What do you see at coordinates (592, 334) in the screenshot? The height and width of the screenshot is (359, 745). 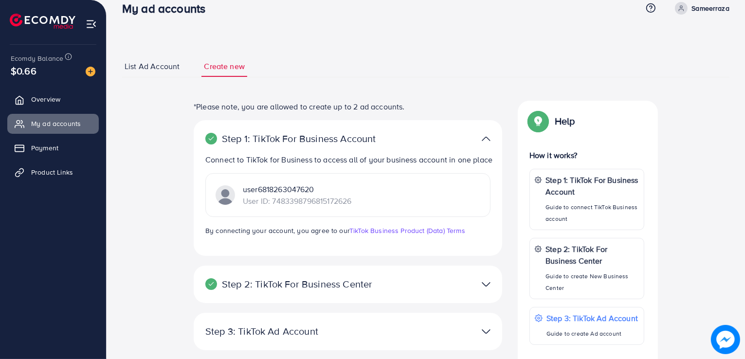 I see `p: Guide to create Ad account` at bounding box center [592, 334].